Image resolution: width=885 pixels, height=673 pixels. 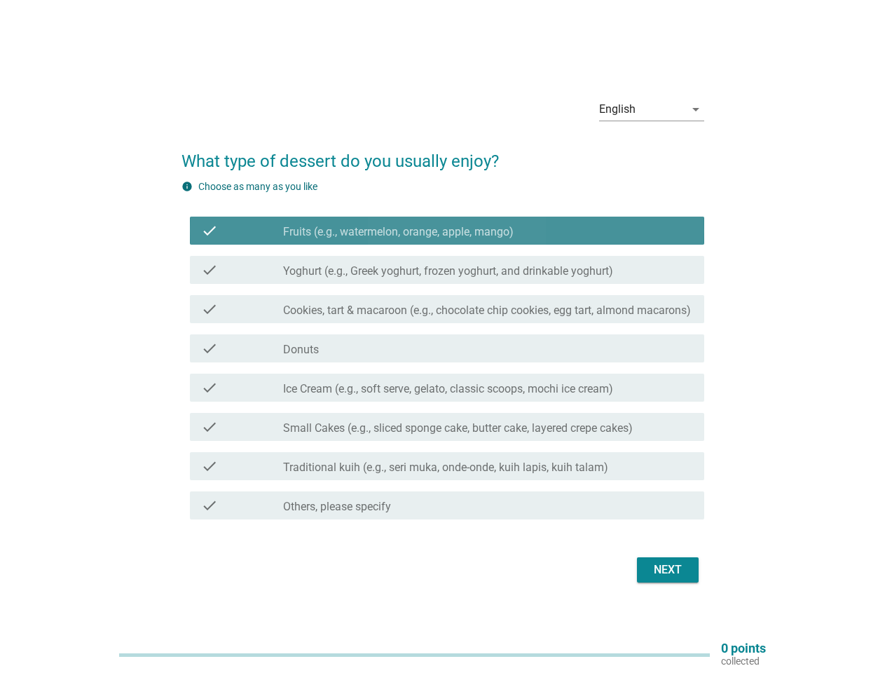 What do you see at coordinates (668, 570) in the screenshot?
I see `div: Next` at bounding box center [668, 570].